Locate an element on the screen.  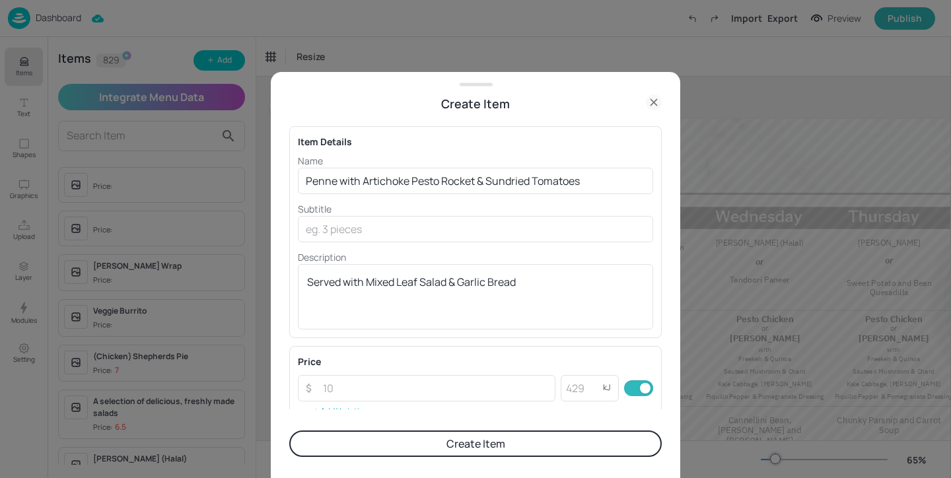
button: Create Item is located at coordinates (475, 444).